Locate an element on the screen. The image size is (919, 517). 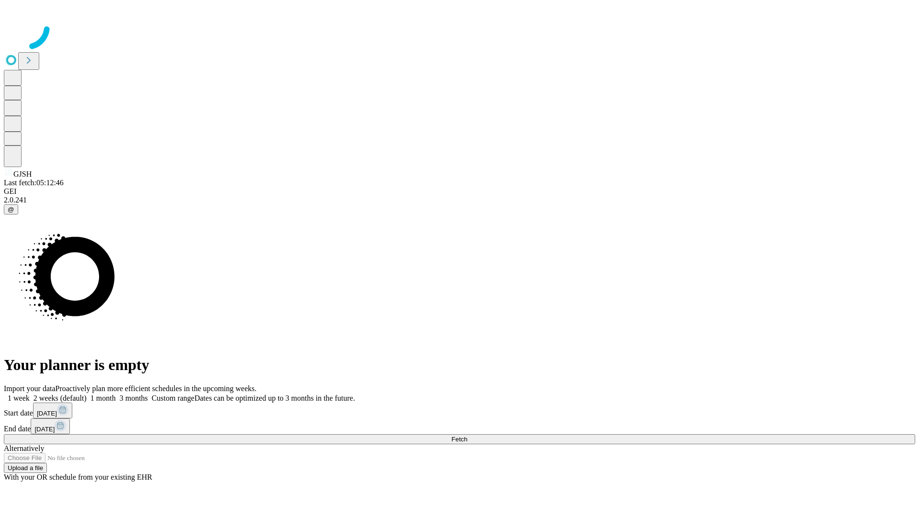
span: Last fetch: 05:12:46 is located at coordinates (33, 182).